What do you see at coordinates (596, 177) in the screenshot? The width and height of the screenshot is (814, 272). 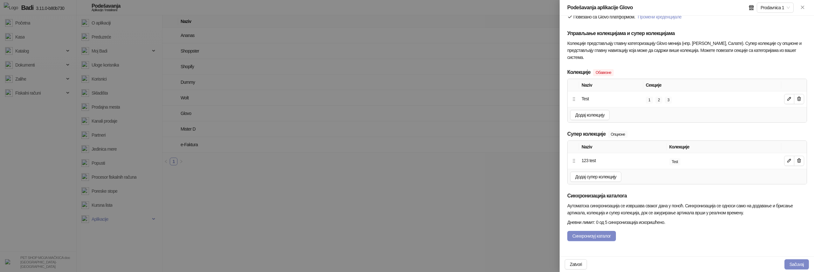 I see `button: Додај супер колекцију` at bounding box center [596, 177].